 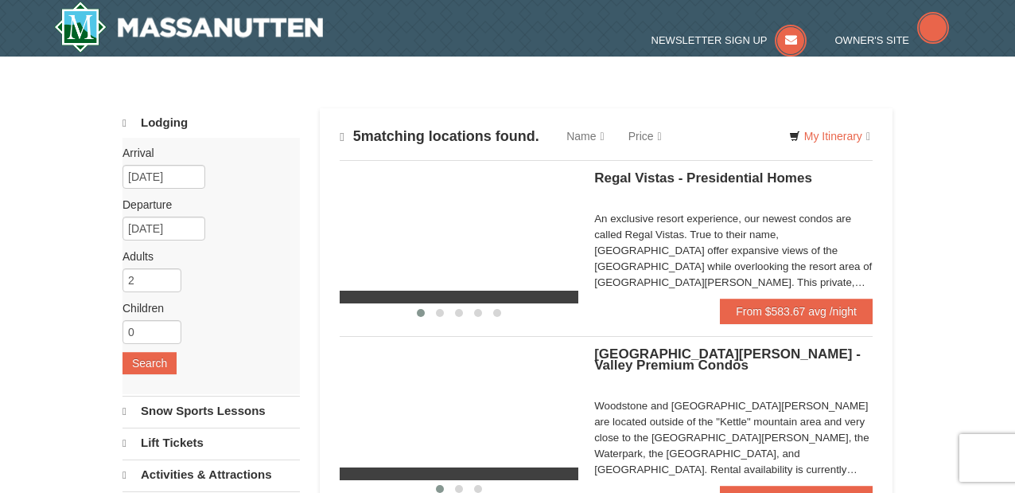 What do you see at coordinates (205, 153) in the screenshot?
I see `label: Arrival` at bounding box center [205, 153].